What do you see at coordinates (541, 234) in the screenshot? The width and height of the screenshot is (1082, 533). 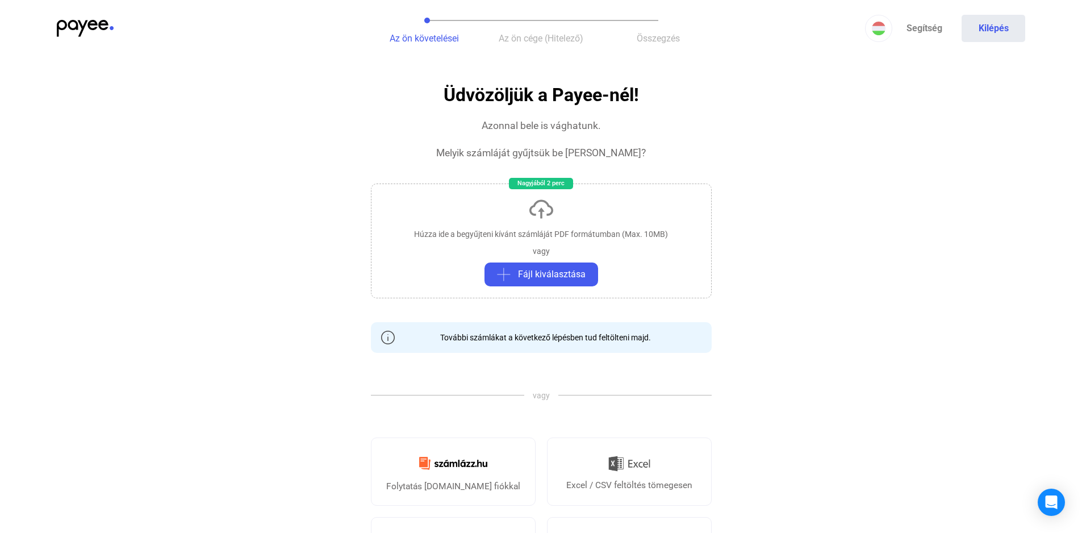 I see `div: Húzza ide a begyűjteni kívánt számláját PDF formátumban (Max. 10MB)` at bounding box center [541, 234].